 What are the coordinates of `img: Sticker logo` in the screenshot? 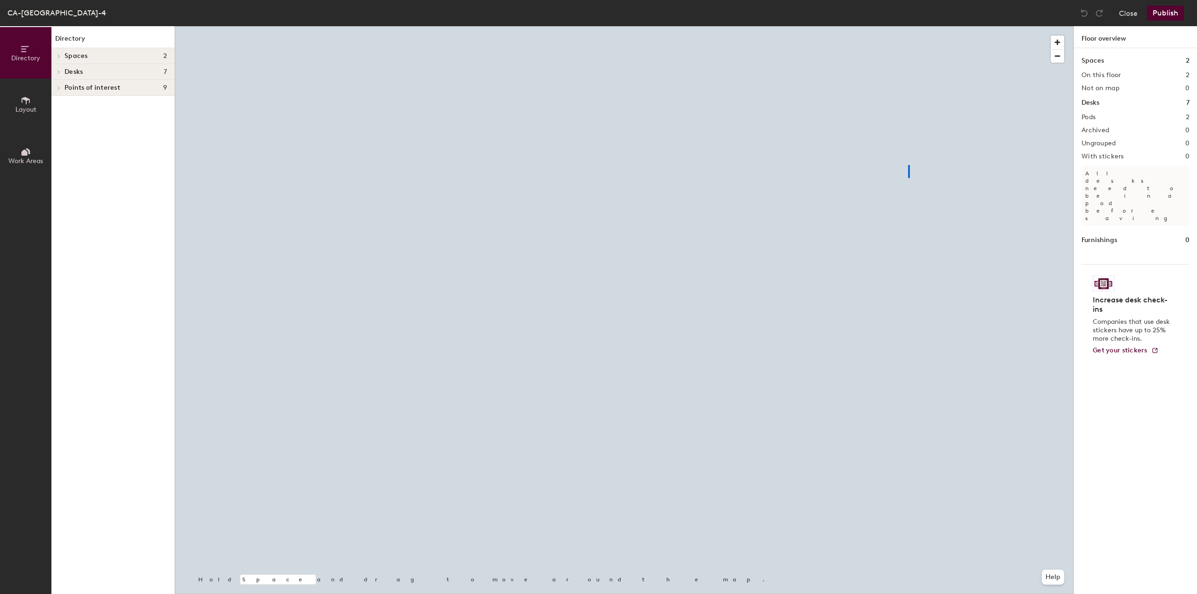 It's located at (1103, 284).